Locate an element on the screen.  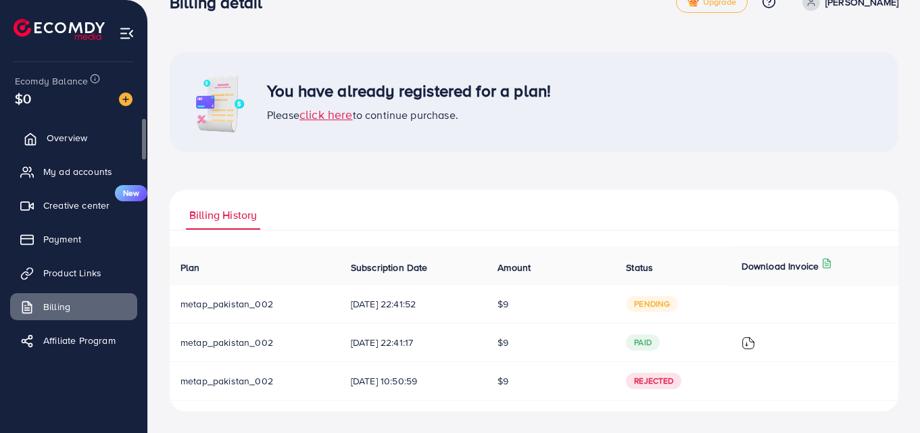
a: Payment is located at coordinates (74, 239).